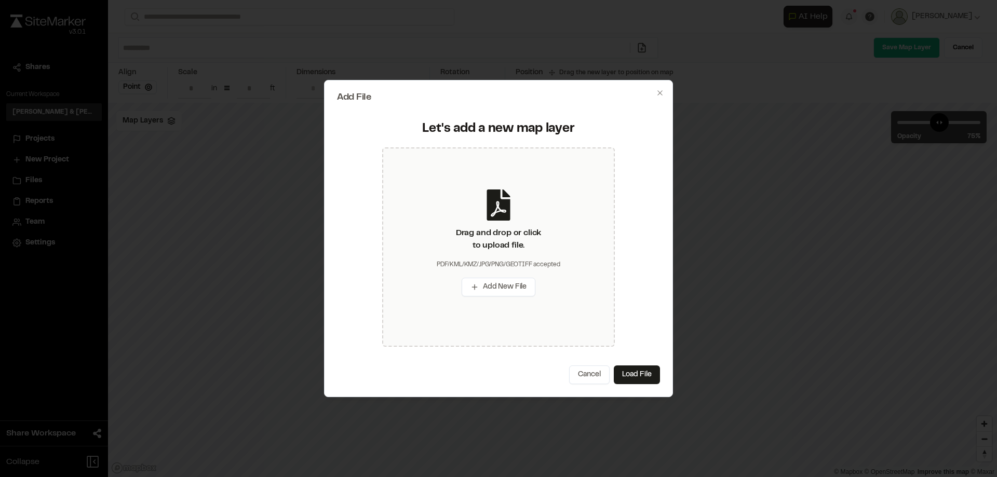 Image resolution: width=997 pixels, height=477 pixels. I want to click on div: Drag and drop or clickto upload file.PDF/KML/KMZ/JPG/PNG/GEOTIFF acceptedAdd New File, so click(498, 247).